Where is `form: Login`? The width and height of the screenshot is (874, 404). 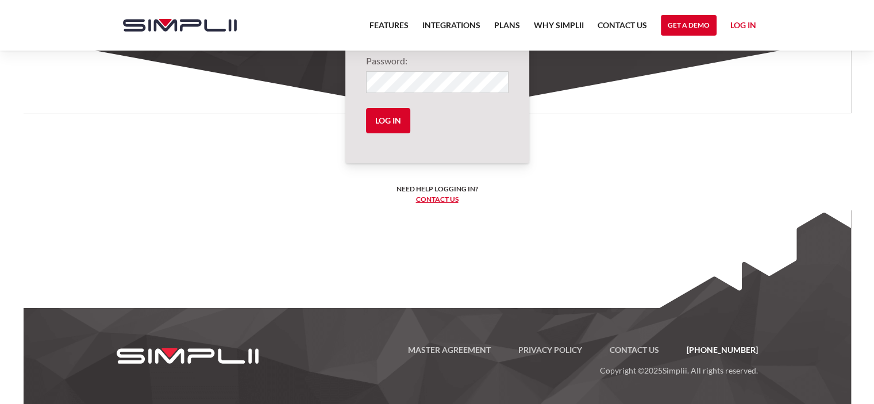
form: Login is located at coordinates (437, 76).